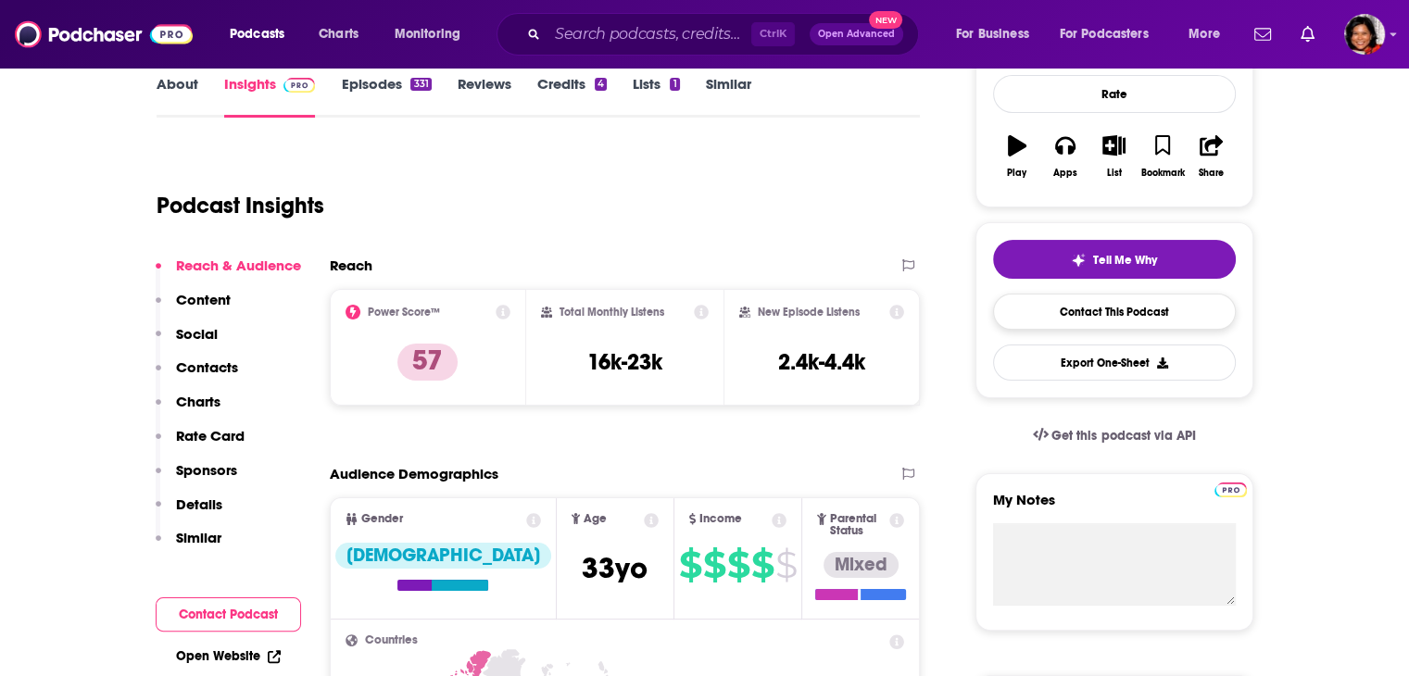 The image size is (1409, 676). What do you see at coordinates (856, 34) in the screenshot?
I see `button: Open AdvancedNew` at bounding box center [856, 34].